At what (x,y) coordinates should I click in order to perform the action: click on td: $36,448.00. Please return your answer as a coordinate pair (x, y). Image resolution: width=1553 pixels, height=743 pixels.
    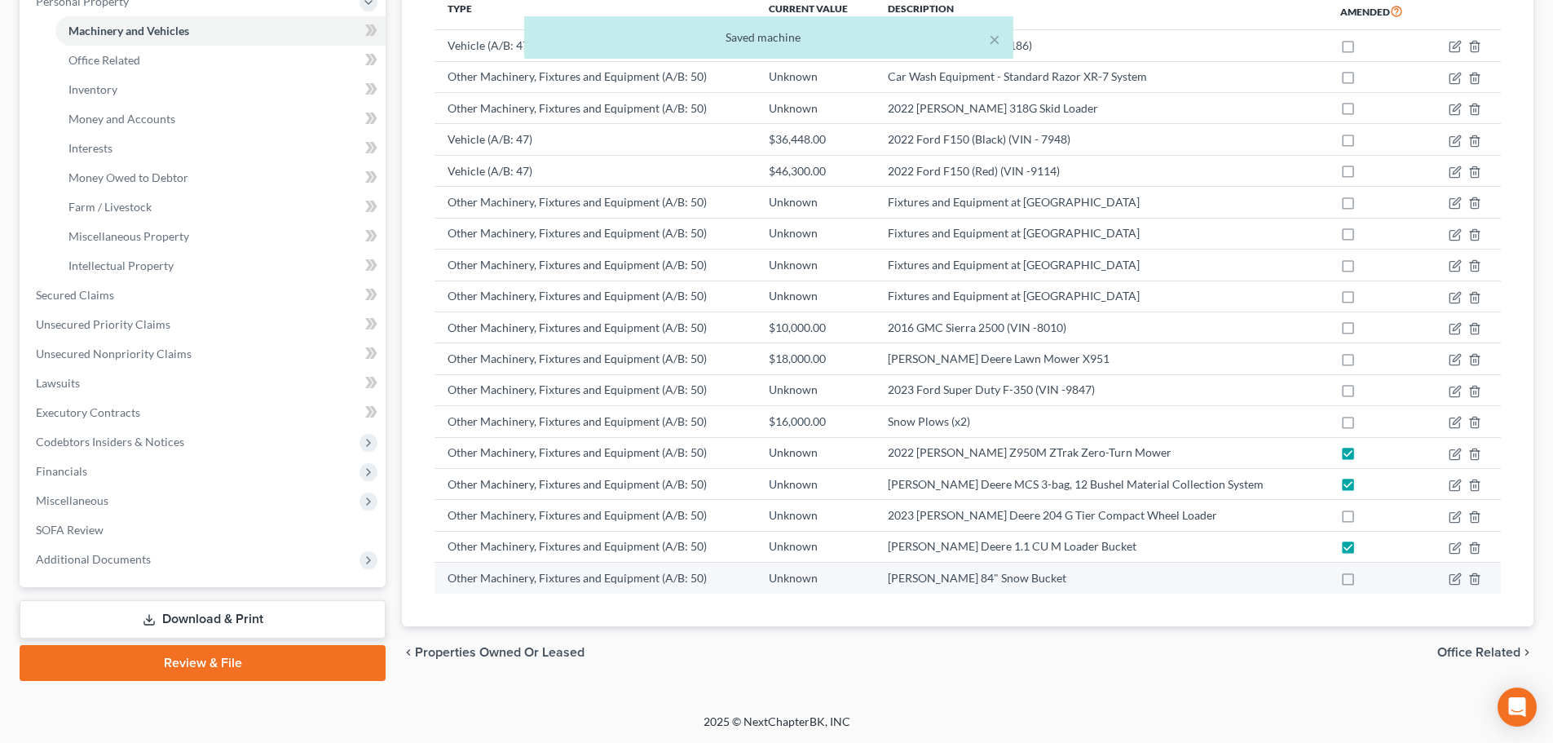
    Looking at the image, I should click on (814, 139).